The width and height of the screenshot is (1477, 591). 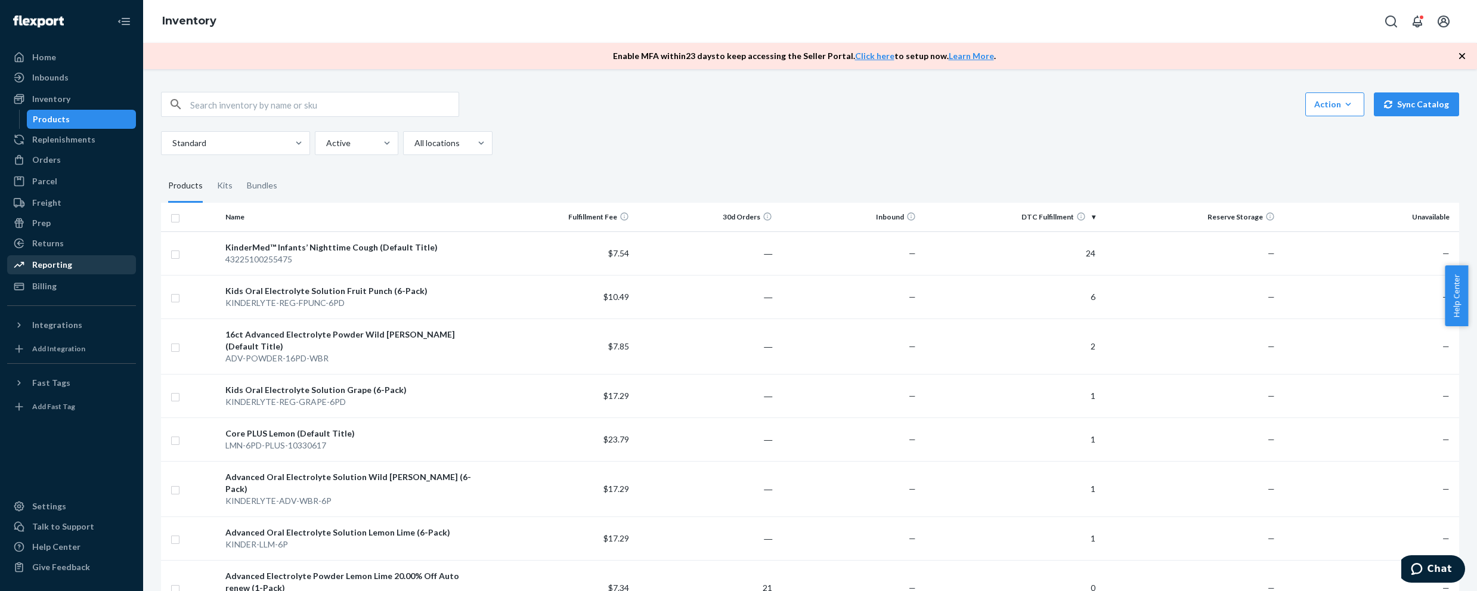 I want to click on div: Talk to Support, so click(x=63, y=527).